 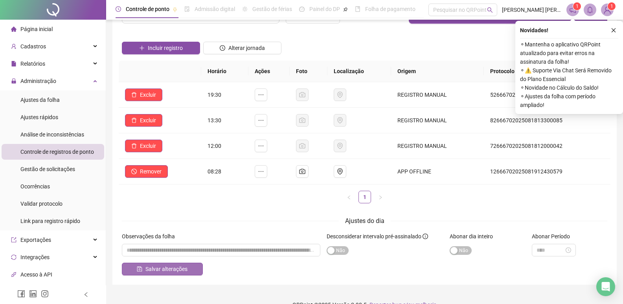 What do you see at coordinates (380, 197) in the screenshot?
I see `button: right` at bounding box center [380, 197].